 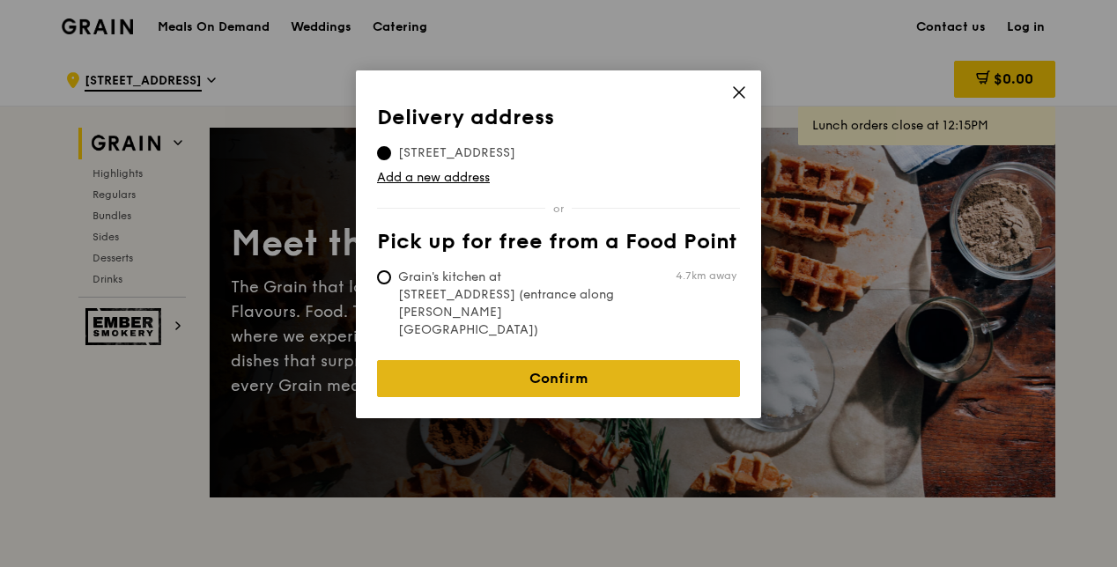 I want to click on a: Confirm, so click(x=558, y=379).